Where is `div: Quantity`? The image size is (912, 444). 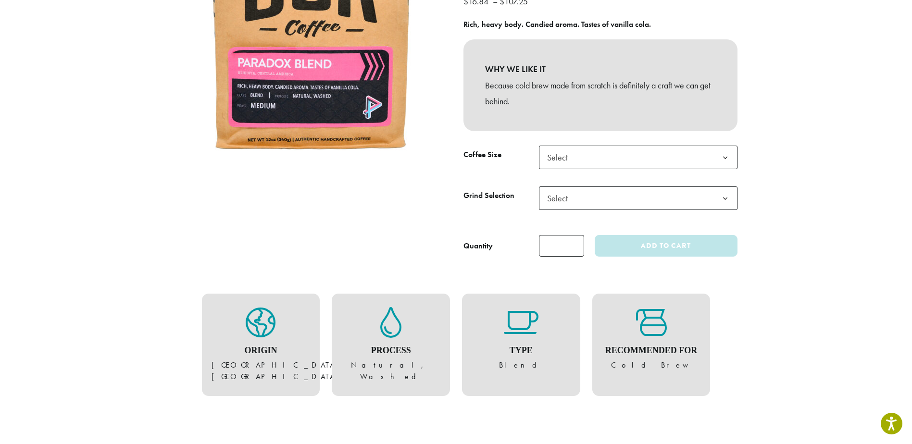
div: Quantity is located at coordinates (478, 246).